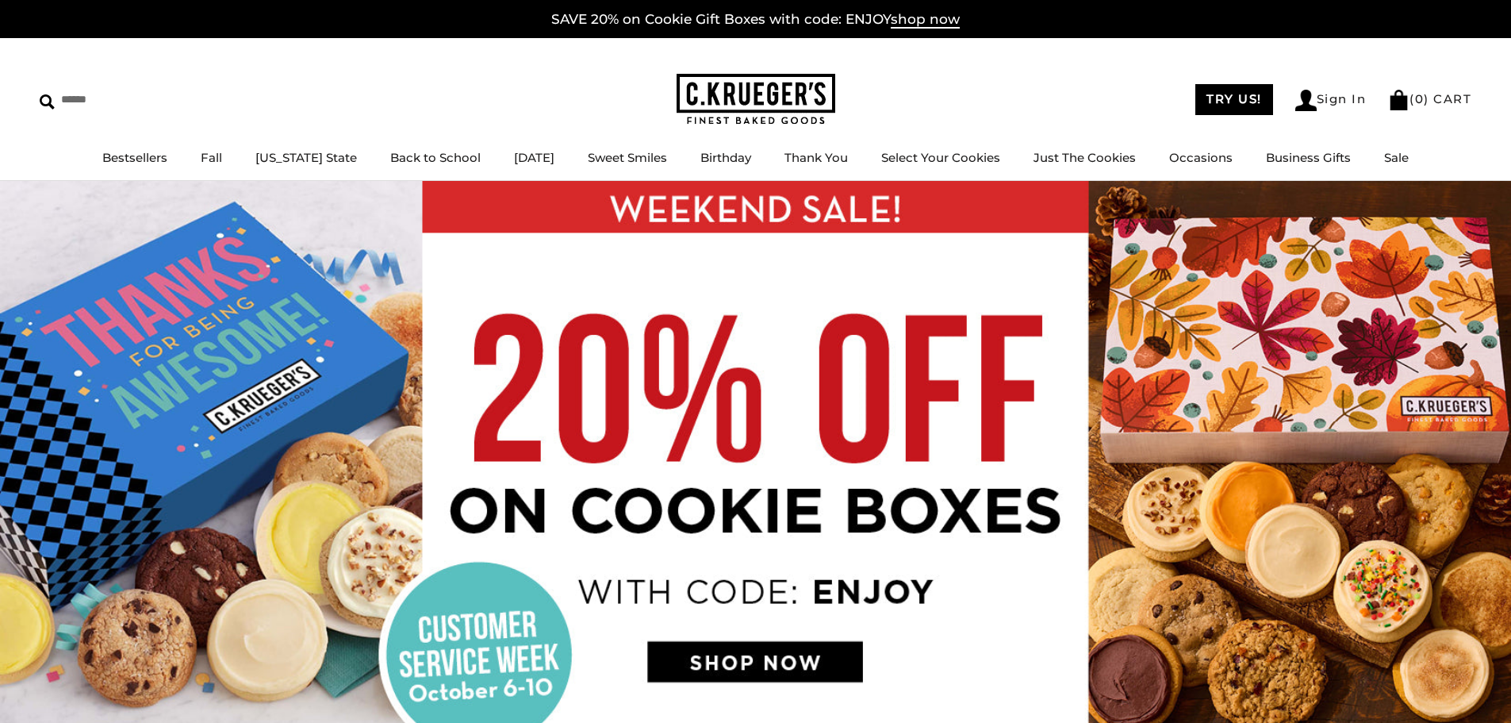 The height and width of the screenshot is (723, 1511). Describe the element at coordinates (925, 20) in the screenshot. I see `span: shop now` at that location.